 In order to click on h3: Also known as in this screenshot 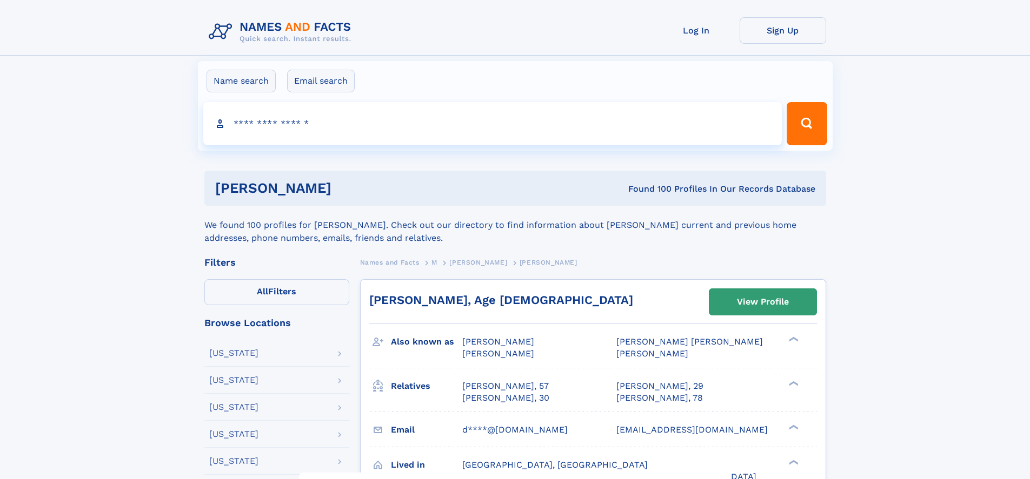, I will do `click(426, 342)`.